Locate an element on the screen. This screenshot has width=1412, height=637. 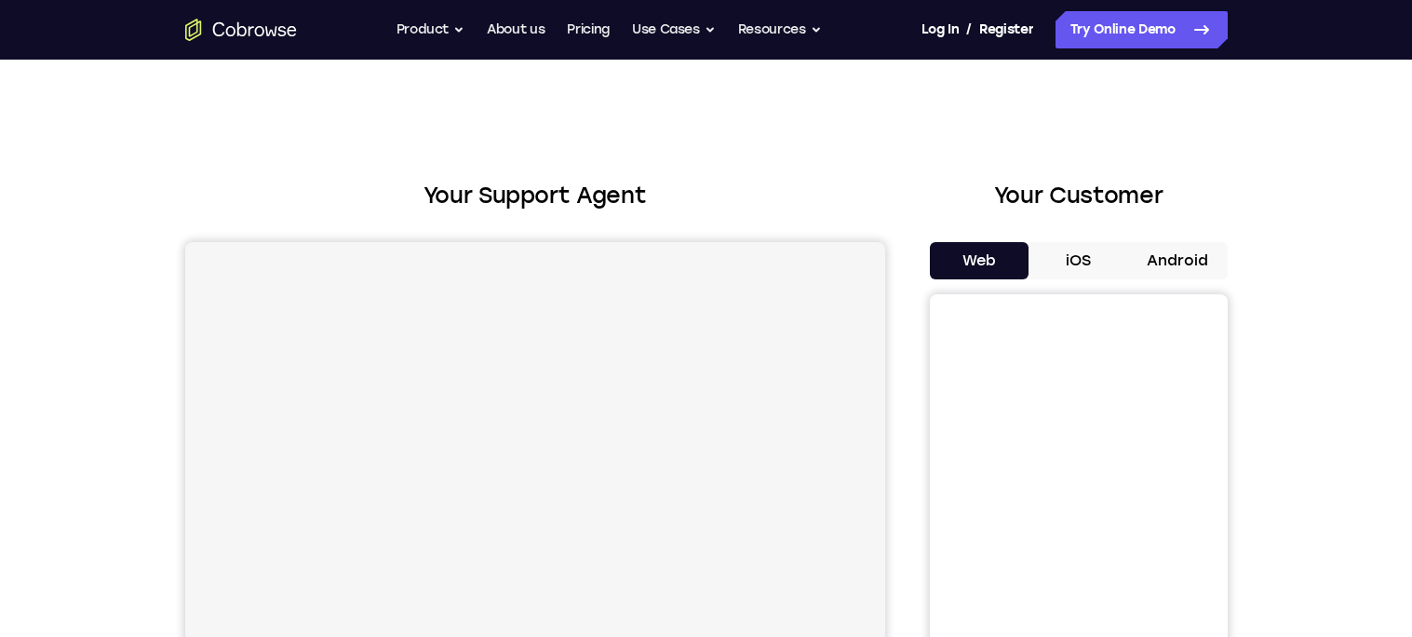
a: Go to the home page is located at coordinates (241, 30).